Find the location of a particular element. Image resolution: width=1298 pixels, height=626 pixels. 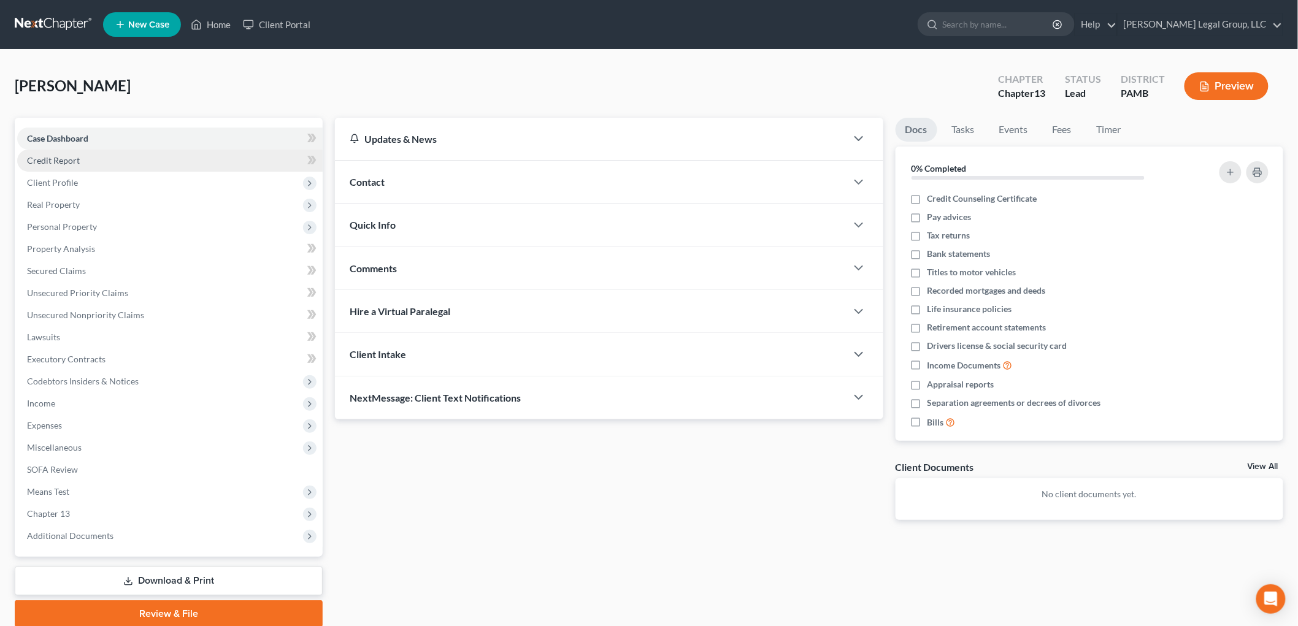

span: Drivers license & social security card is located at coordinates (998, 346).